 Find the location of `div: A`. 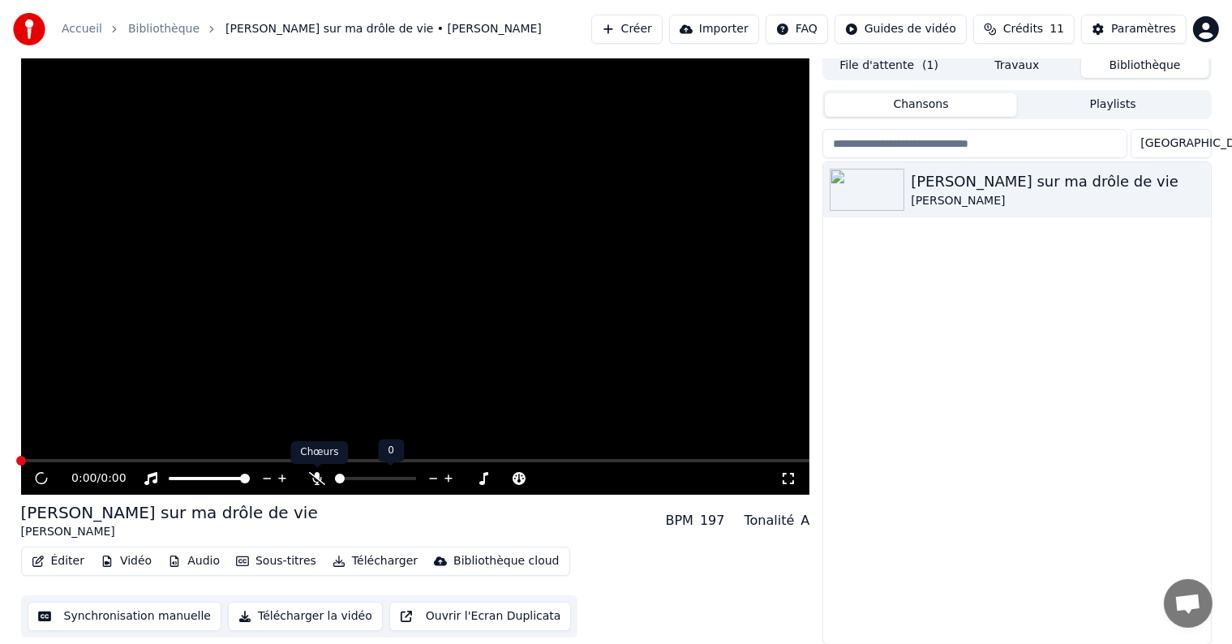

div: A is located at coordinates (804, 521).